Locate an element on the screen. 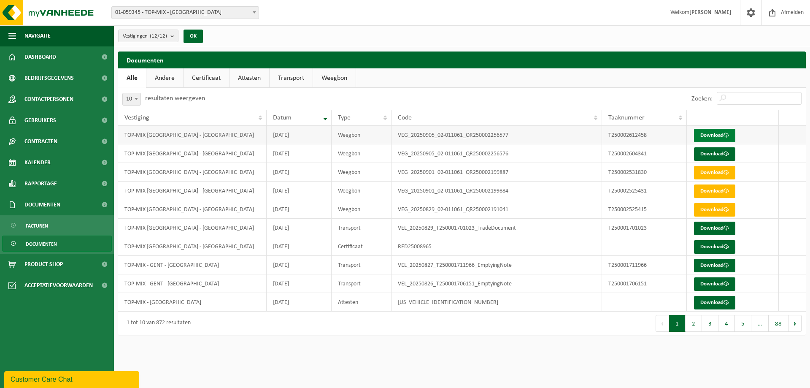  a: Facturen is located at coordinates (57, 225).